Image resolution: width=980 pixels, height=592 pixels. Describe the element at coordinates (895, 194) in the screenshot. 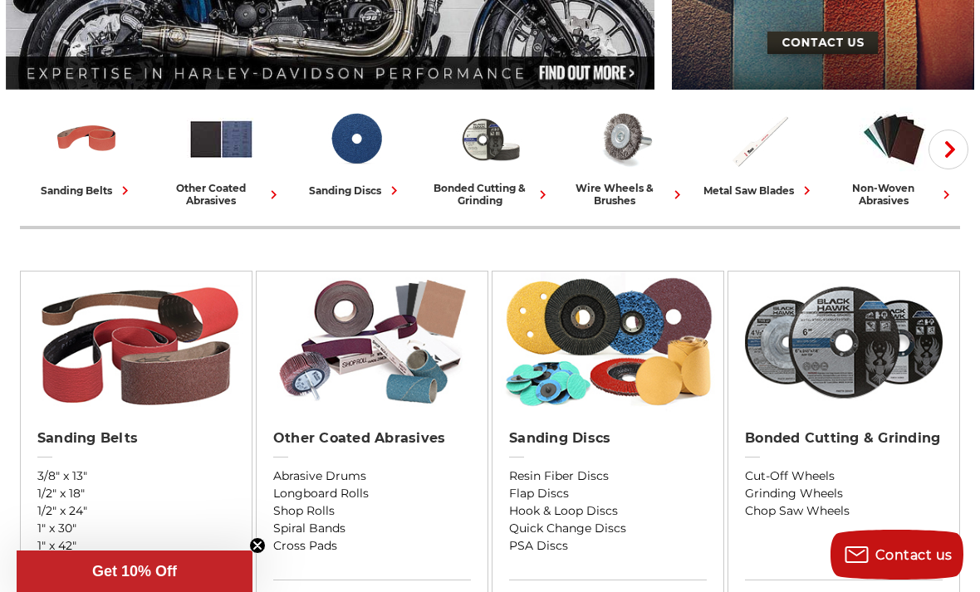

I see `div: non-woven abrasives` at that location.